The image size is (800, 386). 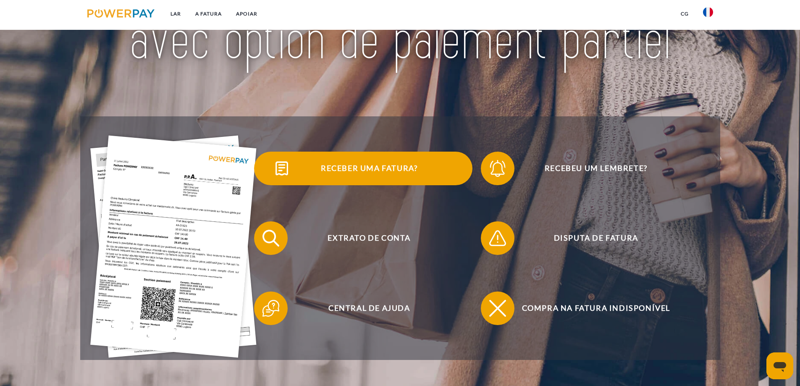 I want to click on a: Lar, so click(x=176, y=14).